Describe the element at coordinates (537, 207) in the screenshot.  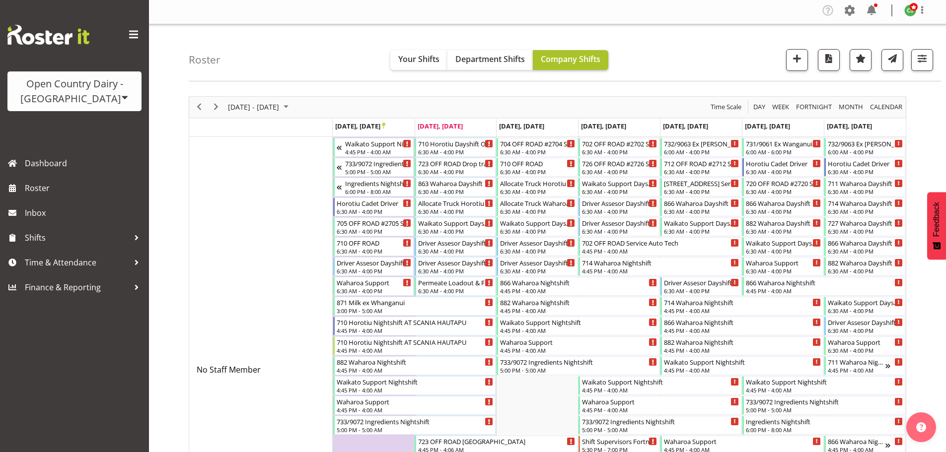
I see `div: No Staff Member"s event - Allocate Truck Waharoa Begin From Wednesday, September 24, 2025 at 6:30...` at that location.